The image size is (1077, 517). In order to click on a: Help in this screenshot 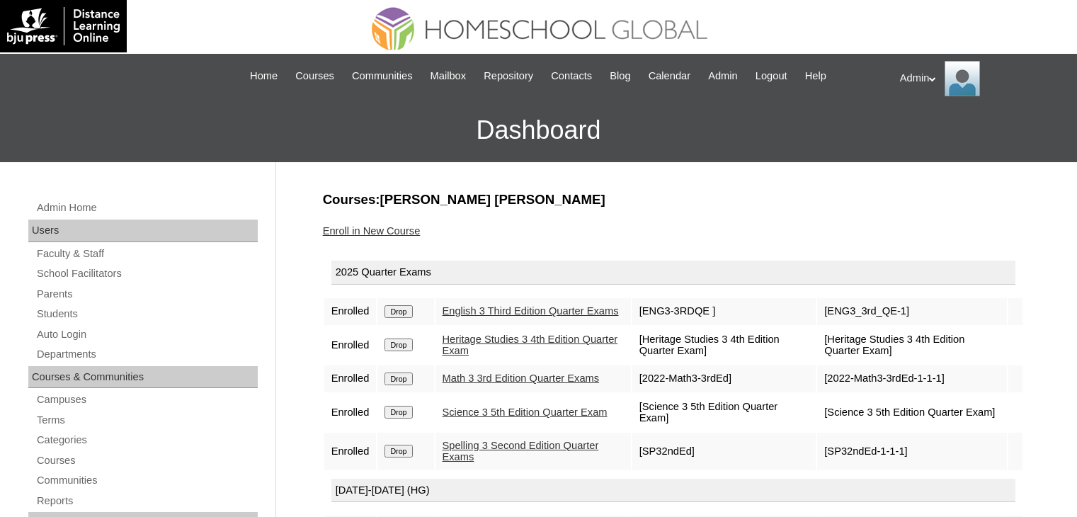, I will do `click(816, 76)`.